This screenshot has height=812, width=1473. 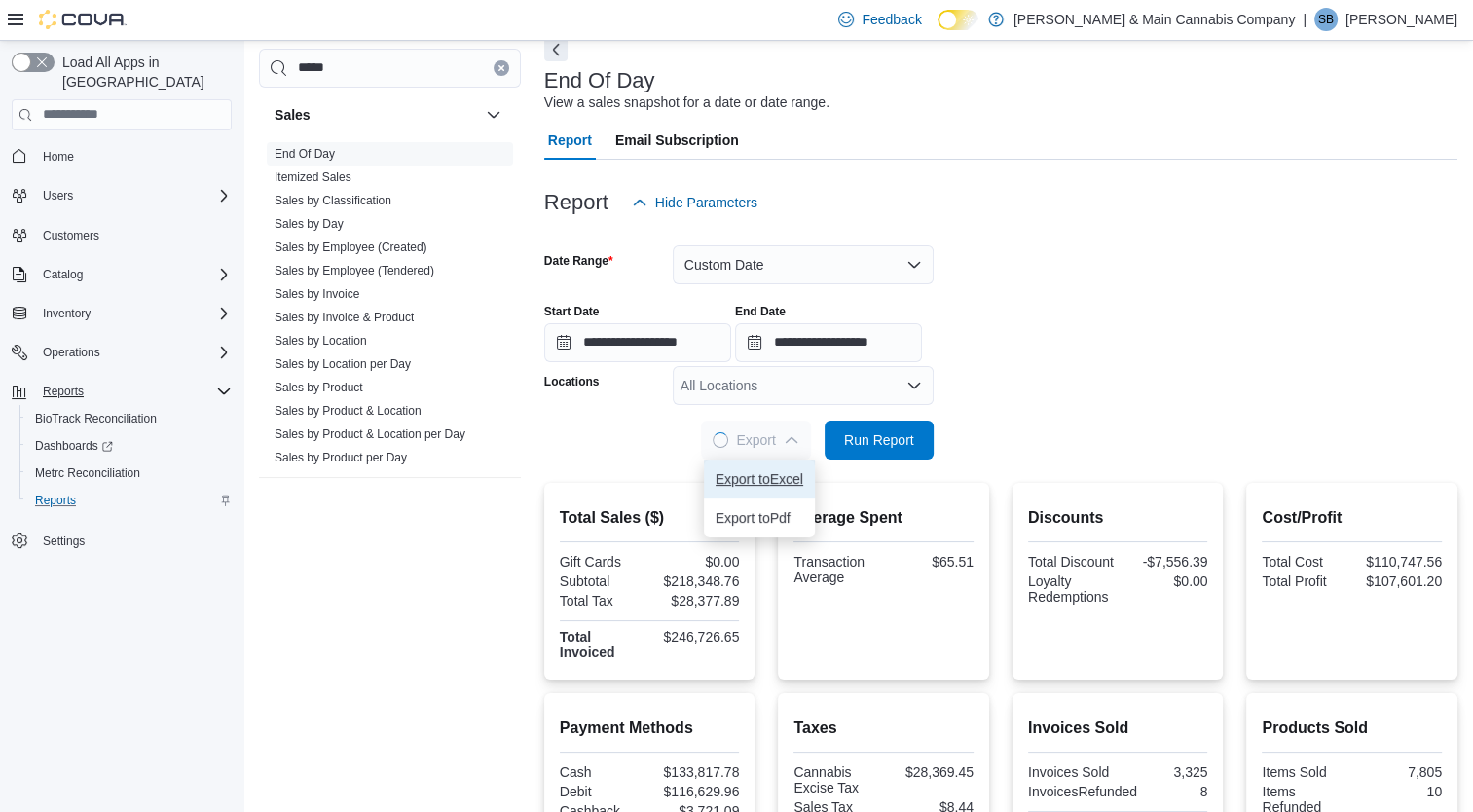 What do you see at coordinates (351, 247) in the screenshot?
I see `a: Sales by Employee (Created)` at bounding box center [351, 247].